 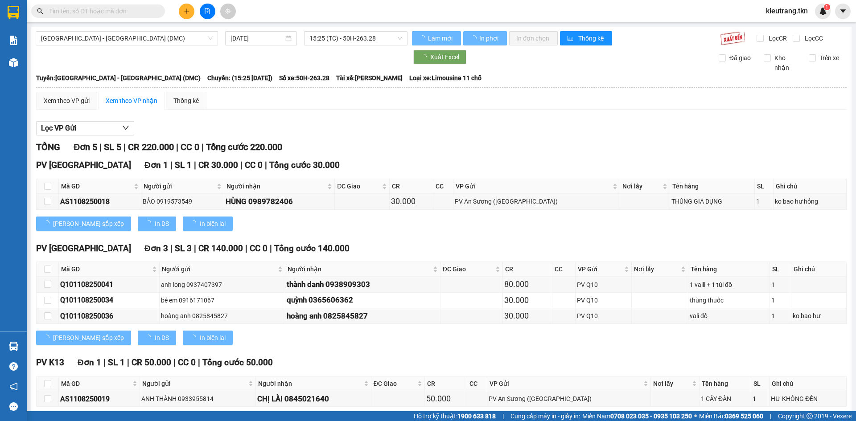 What do you see at coordinates (603, 316) in the screenshot?
I see `td: PV Q10` at bounding box center [603, 316].